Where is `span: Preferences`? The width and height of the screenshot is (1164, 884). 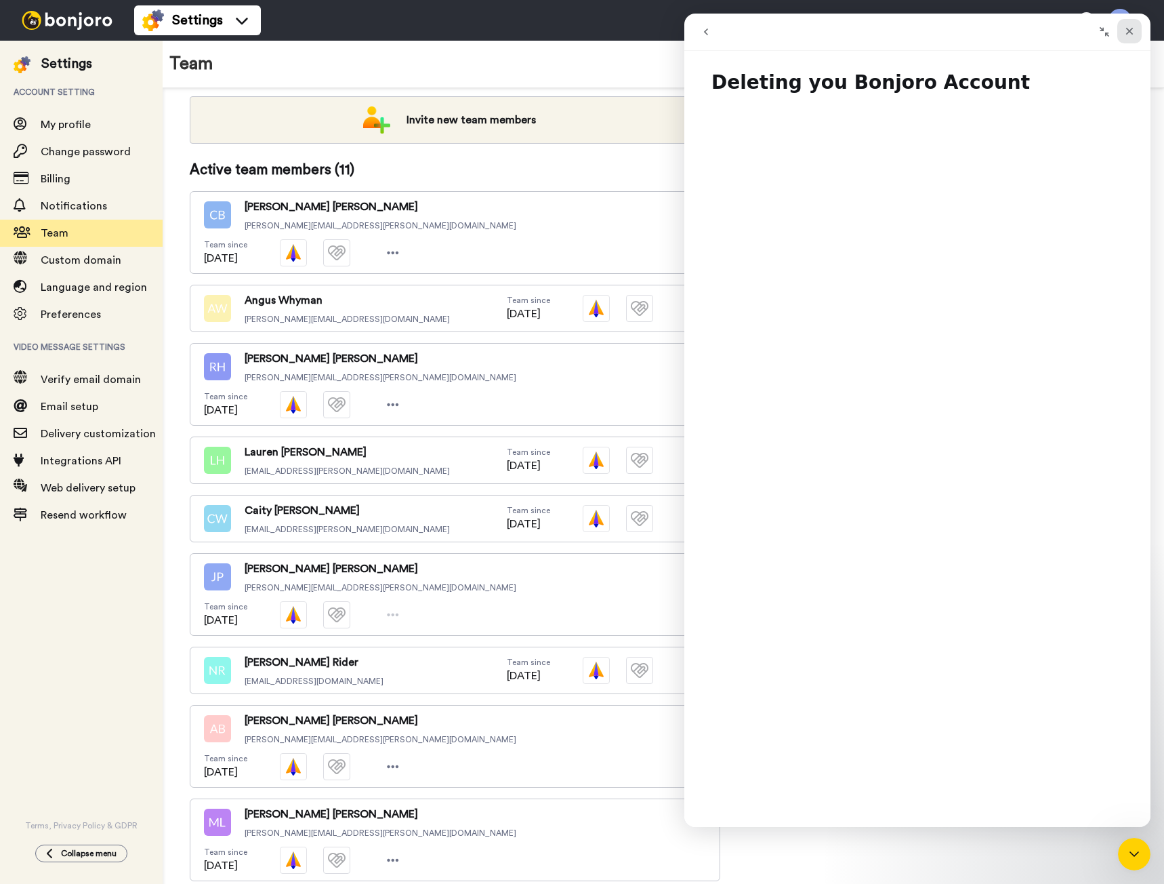 span: Preferences is located at coordinates (70, 314).